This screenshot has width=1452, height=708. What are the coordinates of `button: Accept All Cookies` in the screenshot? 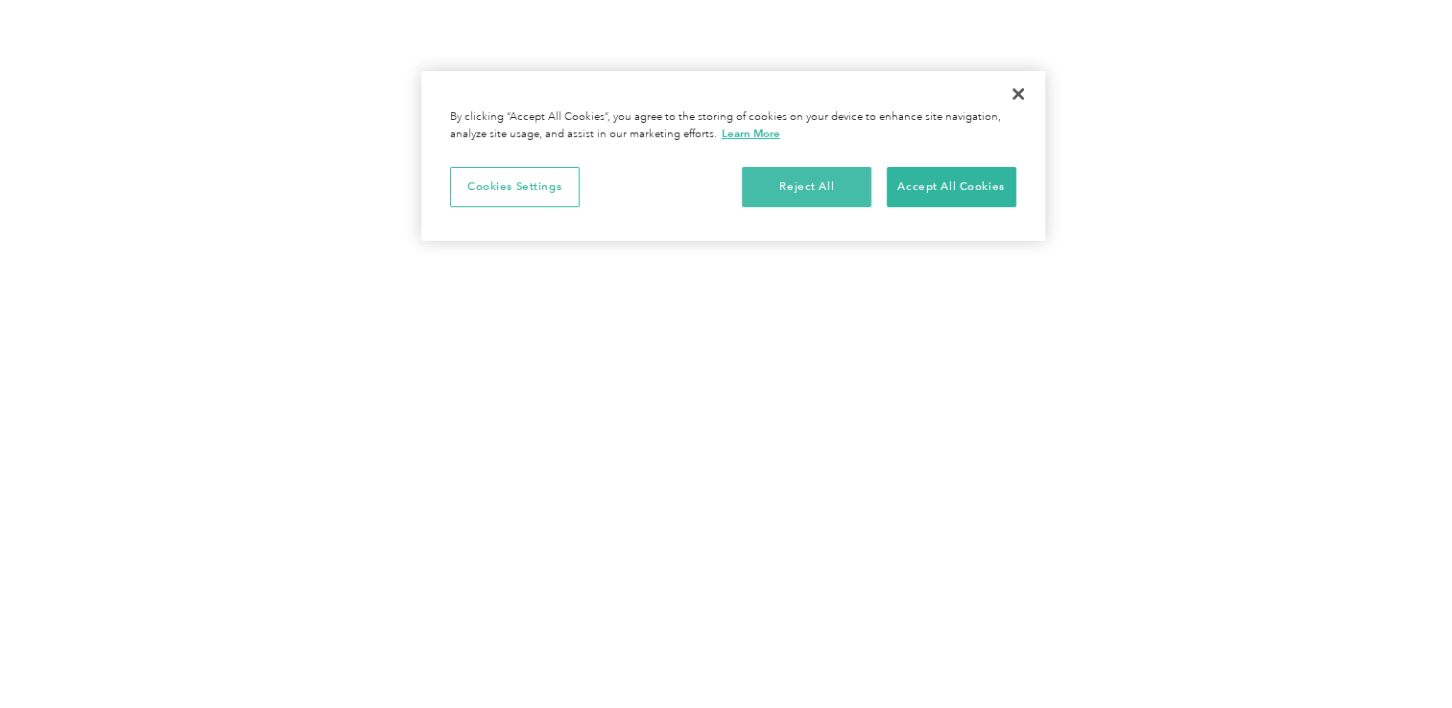 It's located at (951, 187).